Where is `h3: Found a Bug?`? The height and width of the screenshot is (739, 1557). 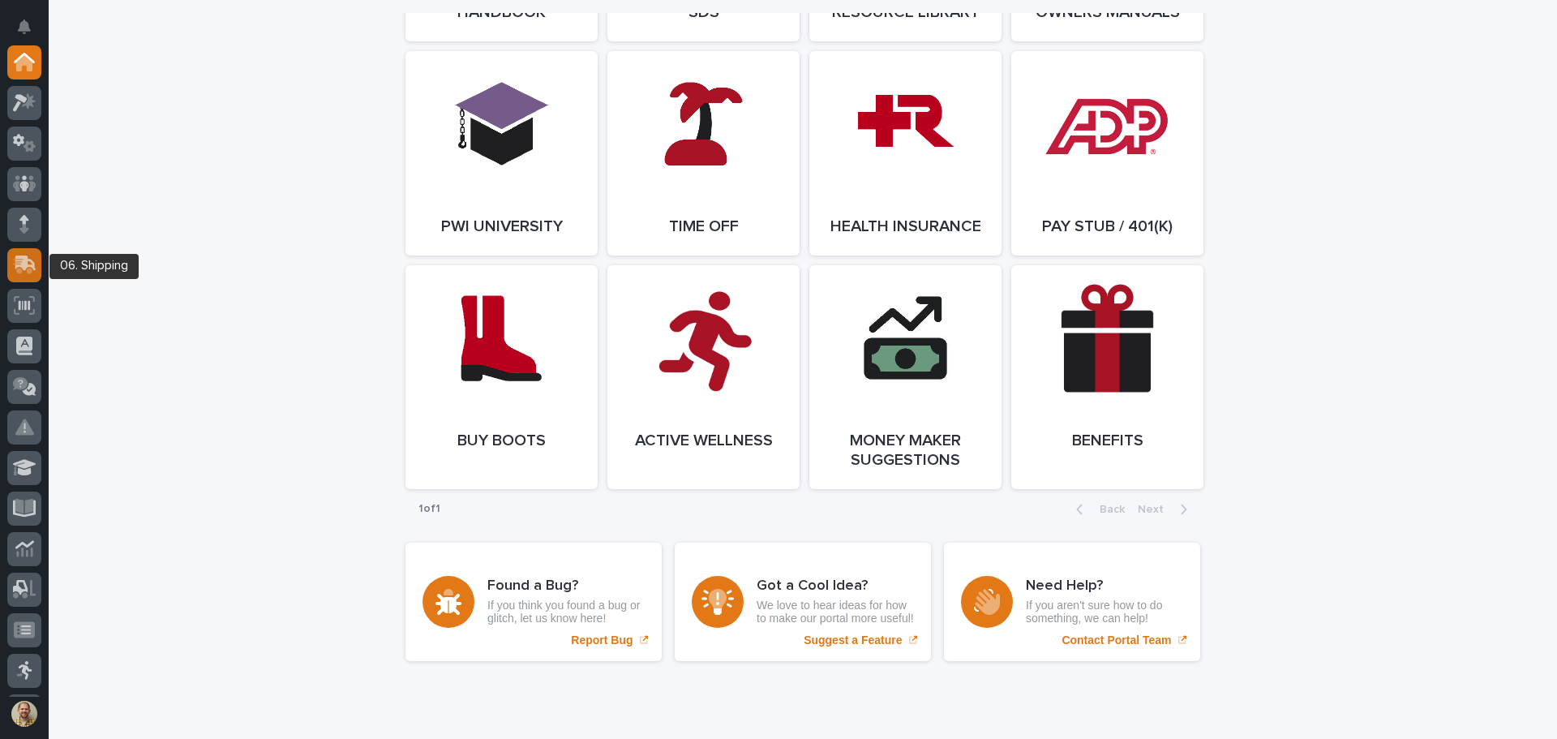 h3: Found a Bug? is located at coordinates (566, 586).